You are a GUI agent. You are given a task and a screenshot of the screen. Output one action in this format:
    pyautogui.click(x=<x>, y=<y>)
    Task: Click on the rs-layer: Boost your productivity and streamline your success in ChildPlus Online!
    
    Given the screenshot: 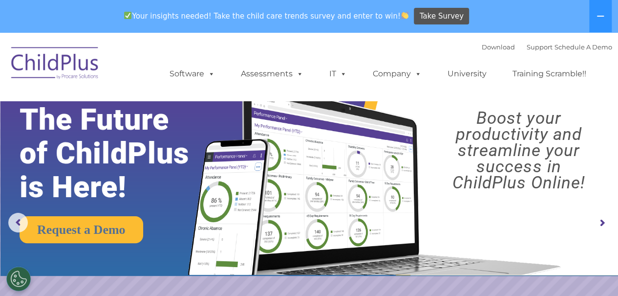 What is the action you would take?
    pyautogui.click(x=518, y=150)
    